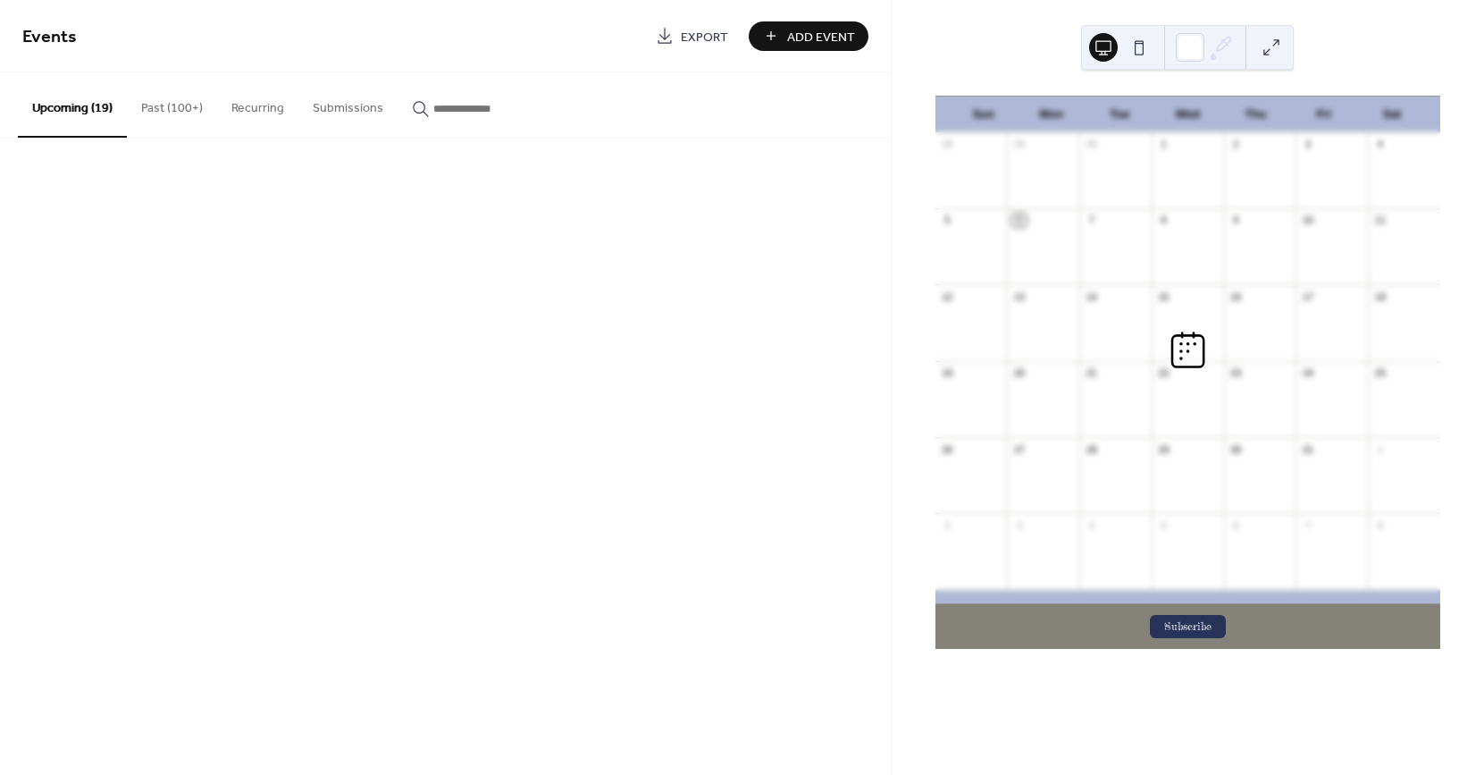 The image size is (1484, 775). I want to click on div: Tue, so click(1119, 114).